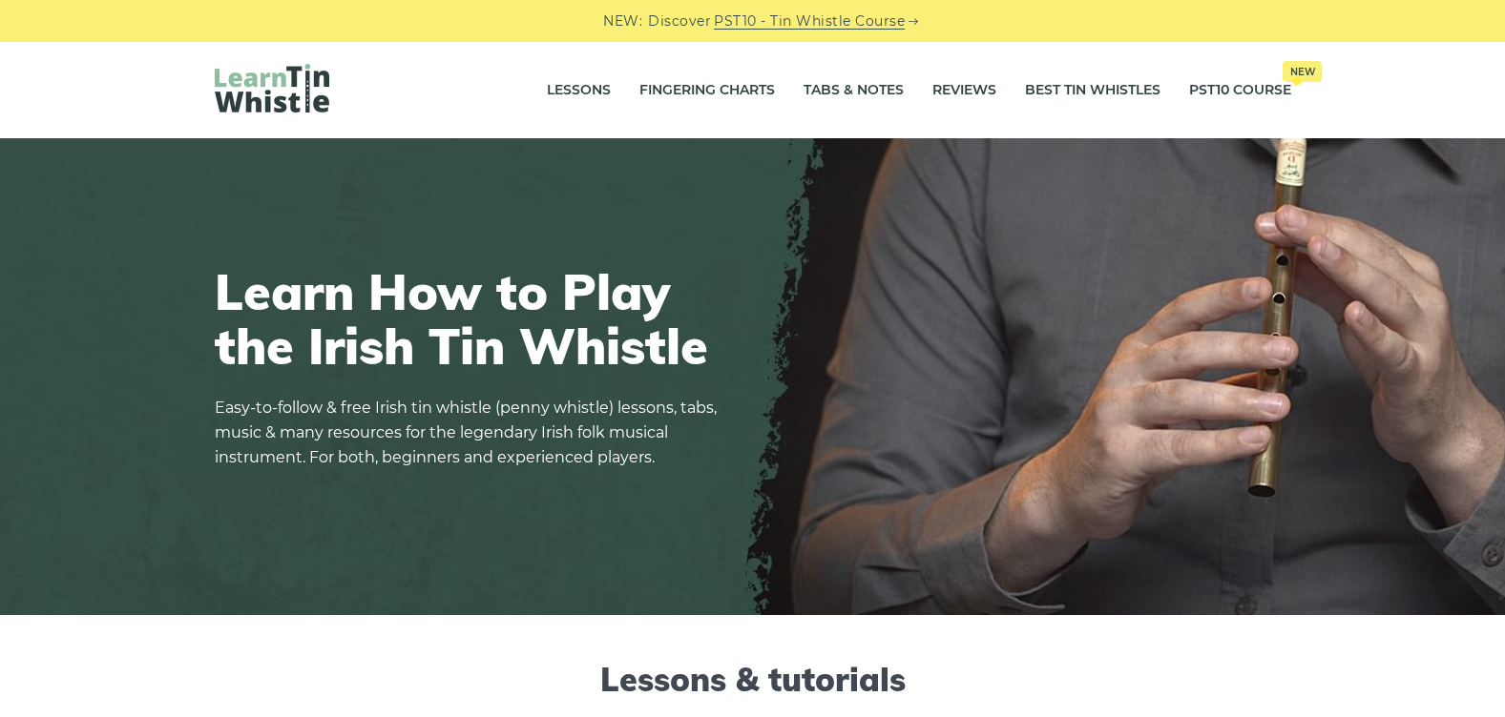 The image size is (1505, 717). Describe the element at coordinates (964, 91) in the screenshot. I see `a: Reviews` at that location.